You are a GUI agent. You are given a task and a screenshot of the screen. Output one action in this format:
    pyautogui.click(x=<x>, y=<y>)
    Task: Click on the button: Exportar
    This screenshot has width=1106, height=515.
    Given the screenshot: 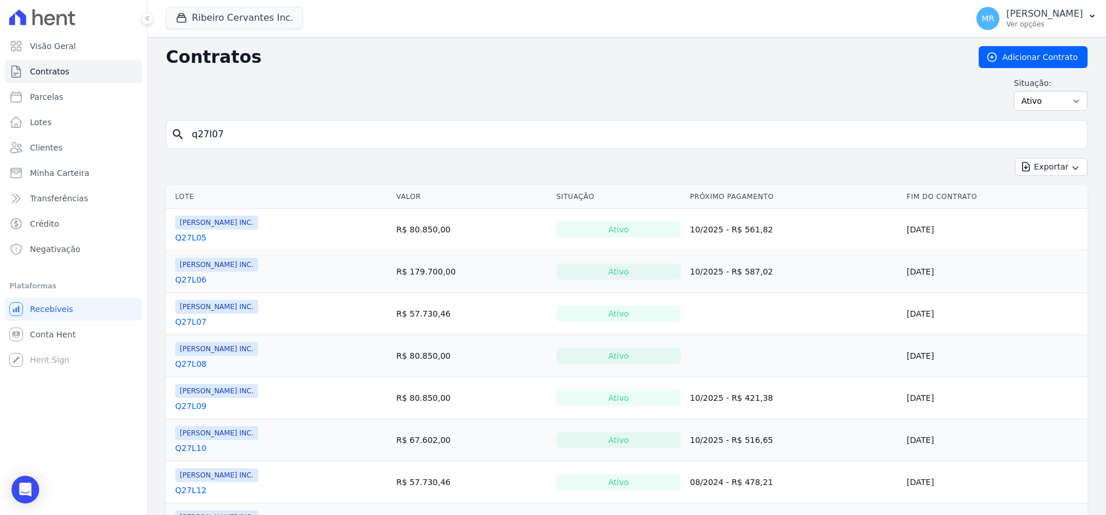 What is the action you would take?
    pyautogui.click(x=1051, y=167)
    